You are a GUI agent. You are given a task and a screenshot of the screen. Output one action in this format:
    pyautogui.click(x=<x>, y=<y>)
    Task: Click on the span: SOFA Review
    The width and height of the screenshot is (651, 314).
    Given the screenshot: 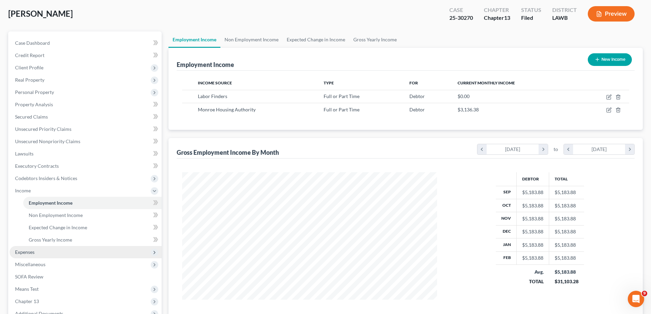 What is the action you would take?
    pyautogui.click(x=29, y=277)
    